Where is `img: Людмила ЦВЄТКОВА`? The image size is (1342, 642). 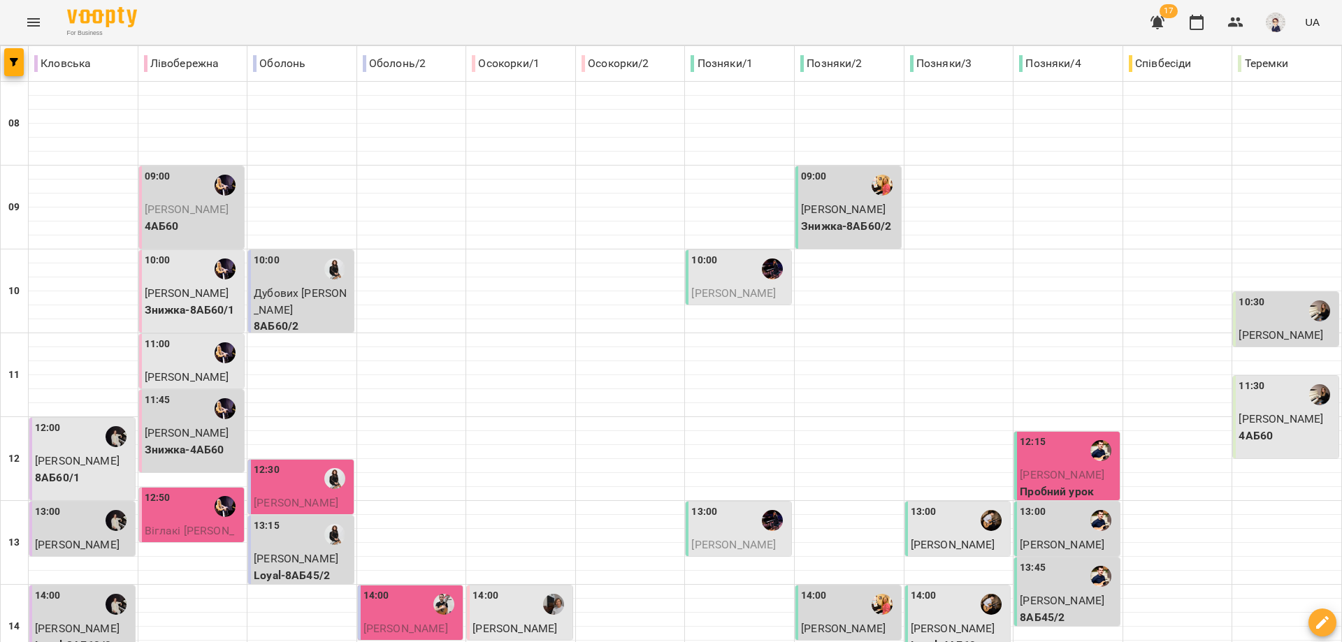
img: Людмила ЦВЄТКОВА is located at coordinates (553, 604).